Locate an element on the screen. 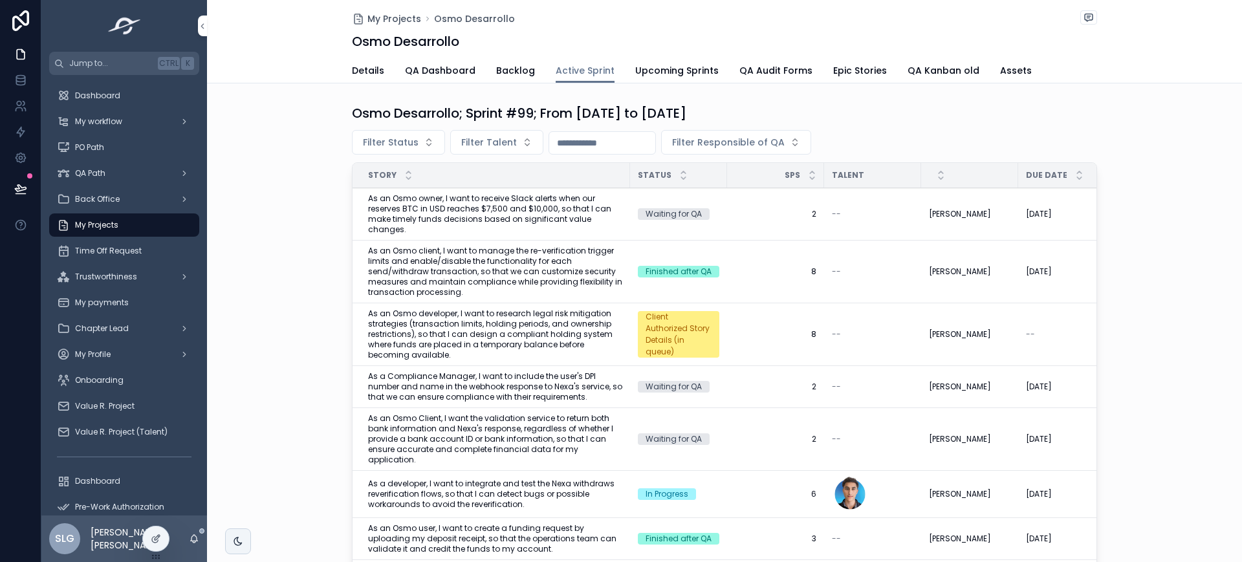 This screenshot has width=1242, height=562. a: Details is located at coordinates (368, 72).